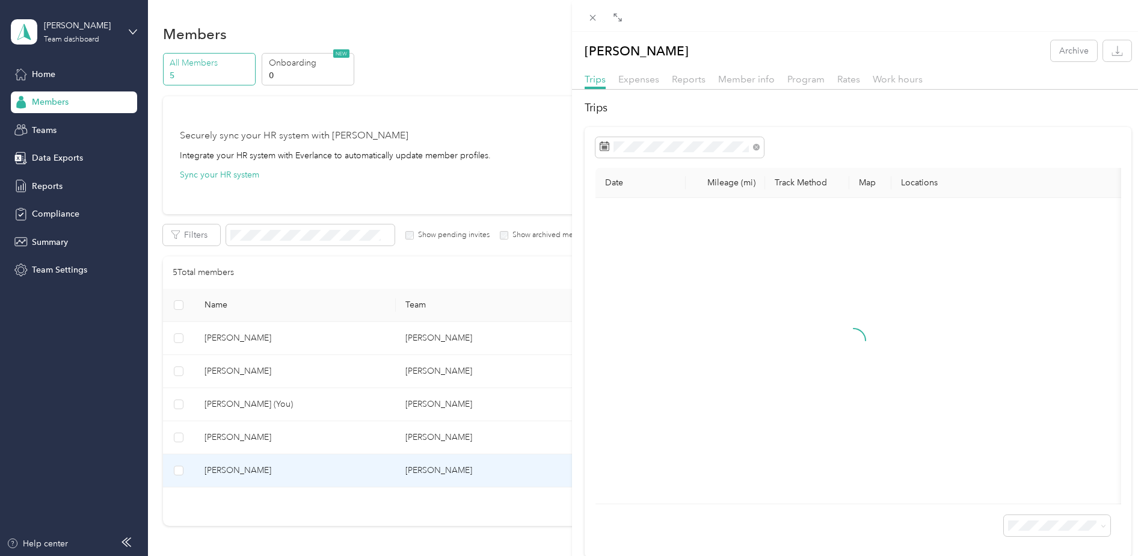 This screenshot has width=1144, height=556. I want to click on span: Rates, so click(849, 79).